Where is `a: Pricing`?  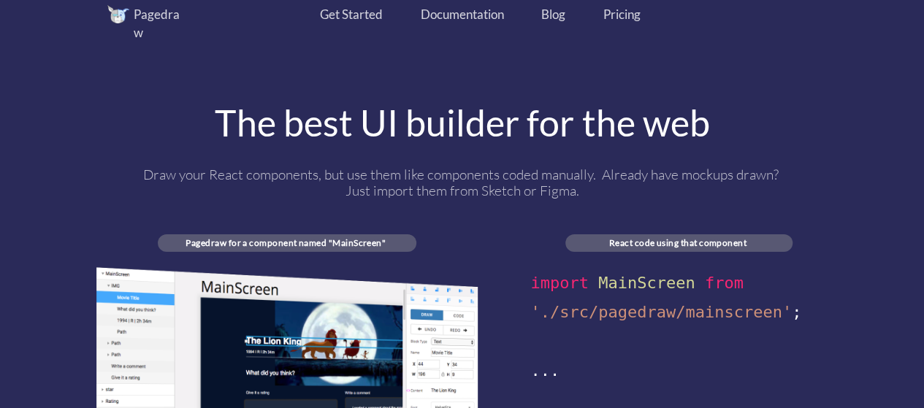 a: Pricing is located at coordinates (621, 15).